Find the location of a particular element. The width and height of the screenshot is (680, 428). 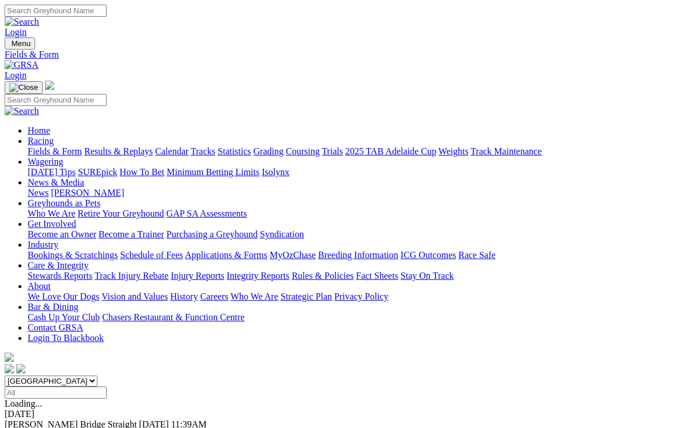

a: Tracks is located at coordinates (203, 151).